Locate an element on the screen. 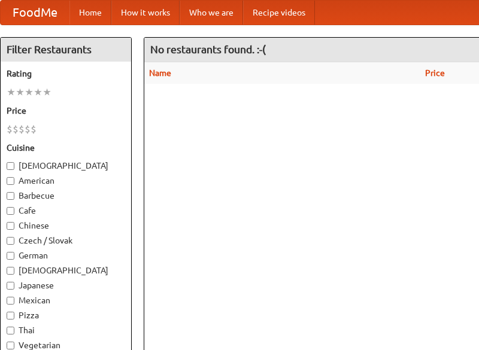 The image size is (479, 350). label: Chinese is located at coordinates (66, 226).